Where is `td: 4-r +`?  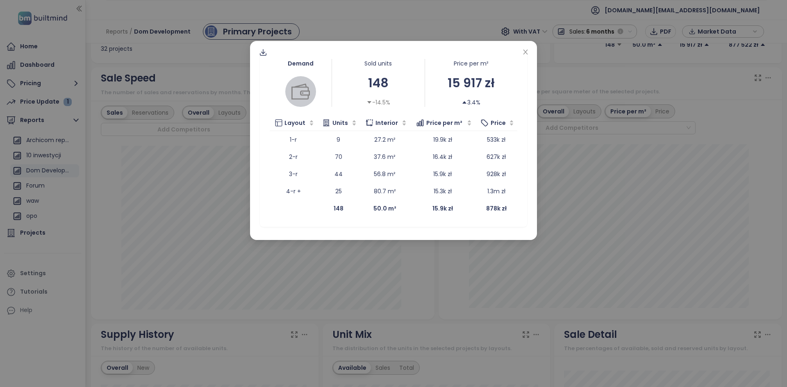 td: 4-r + is located at coordinates (293, 191).